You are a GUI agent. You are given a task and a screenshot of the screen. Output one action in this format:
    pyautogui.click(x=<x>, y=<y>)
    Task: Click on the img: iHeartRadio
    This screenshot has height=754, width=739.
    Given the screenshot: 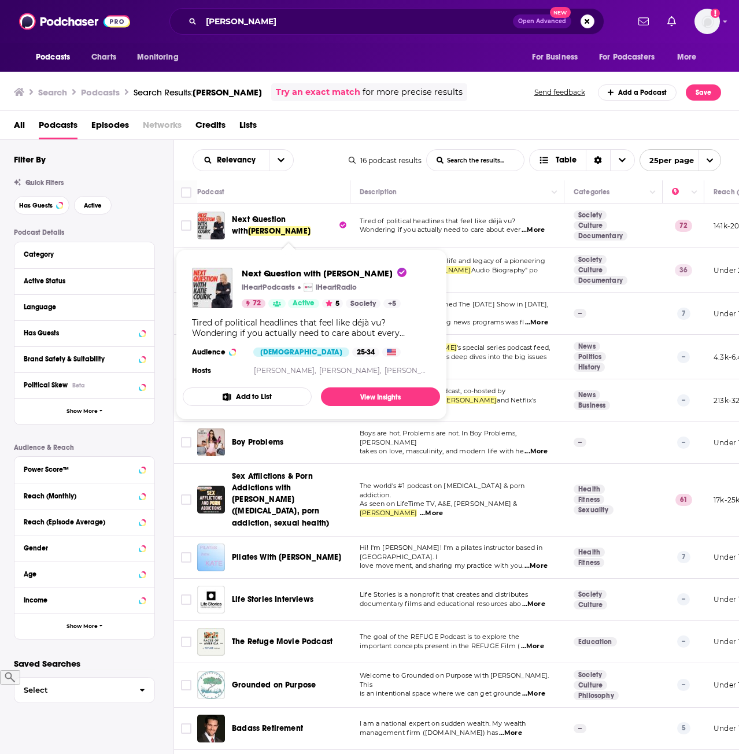 What is the action you would take?
    pyautogui.click(x=308, y=287)
    